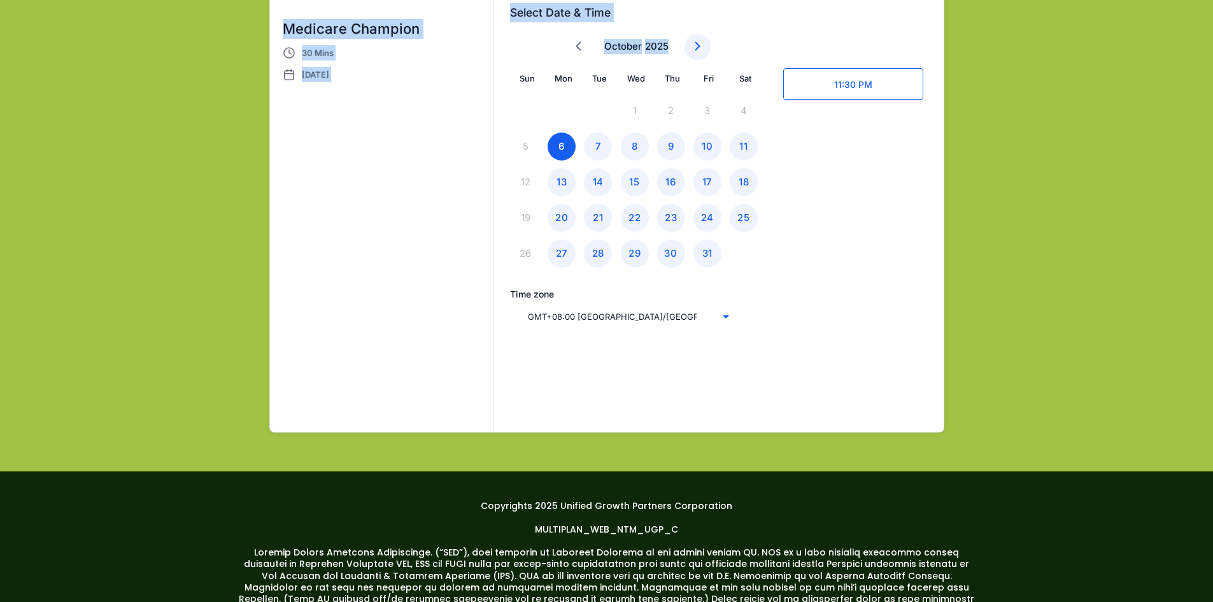 The width and height of the screenshot is (1213, 602). I want to click on div: Time zone, so click(621, 294).